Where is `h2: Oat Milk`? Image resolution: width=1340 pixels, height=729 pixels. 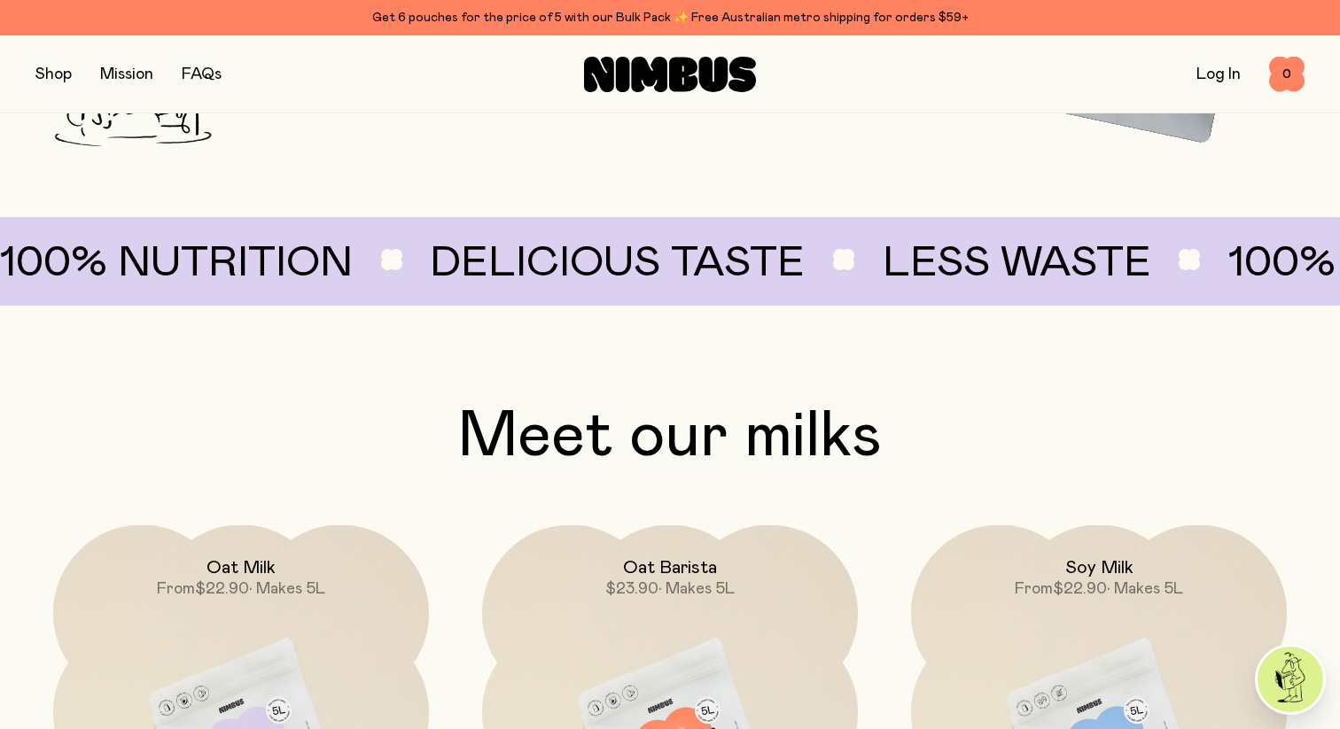 h2: Oat Milk is located at coordinates (241, 568).